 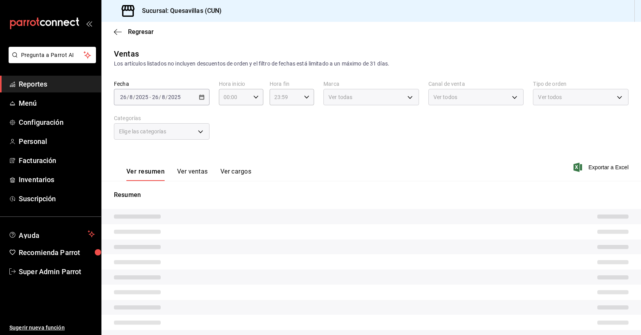 I want to click on h3: Sucursal: Quesavillas (CUN), so click(x=179, y=11).